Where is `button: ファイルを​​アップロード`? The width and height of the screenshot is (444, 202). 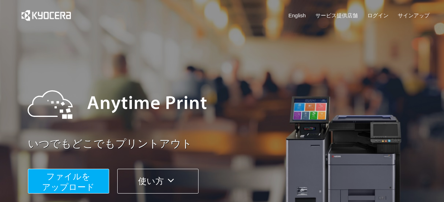 button: ファイルを​​アップロード is located at coordinates (68, 181).